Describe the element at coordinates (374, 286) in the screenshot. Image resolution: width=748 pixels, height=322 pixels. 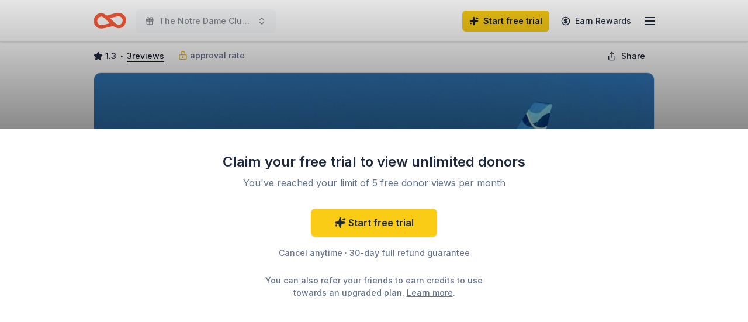
I see `div: You can also refer your friends to earn credits to use towards an upgraded plan. .` at that location.